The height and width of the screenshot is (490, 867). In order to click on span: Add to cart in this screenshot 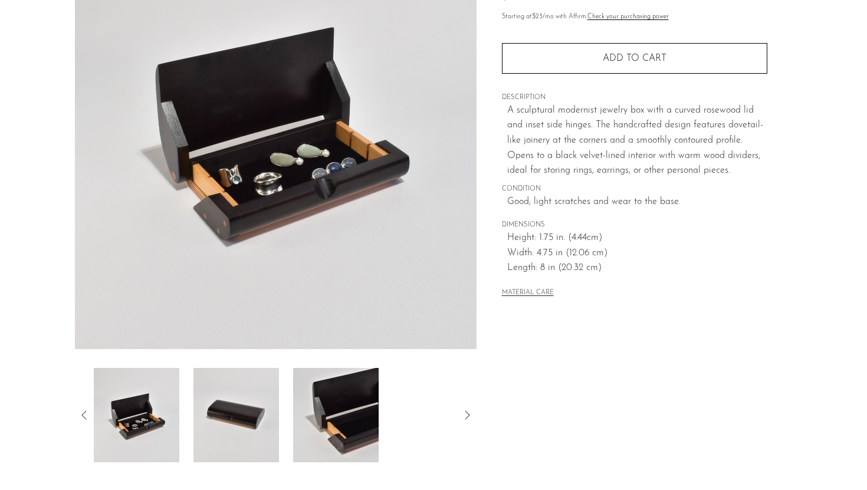, I will do `click(634, 58)`.